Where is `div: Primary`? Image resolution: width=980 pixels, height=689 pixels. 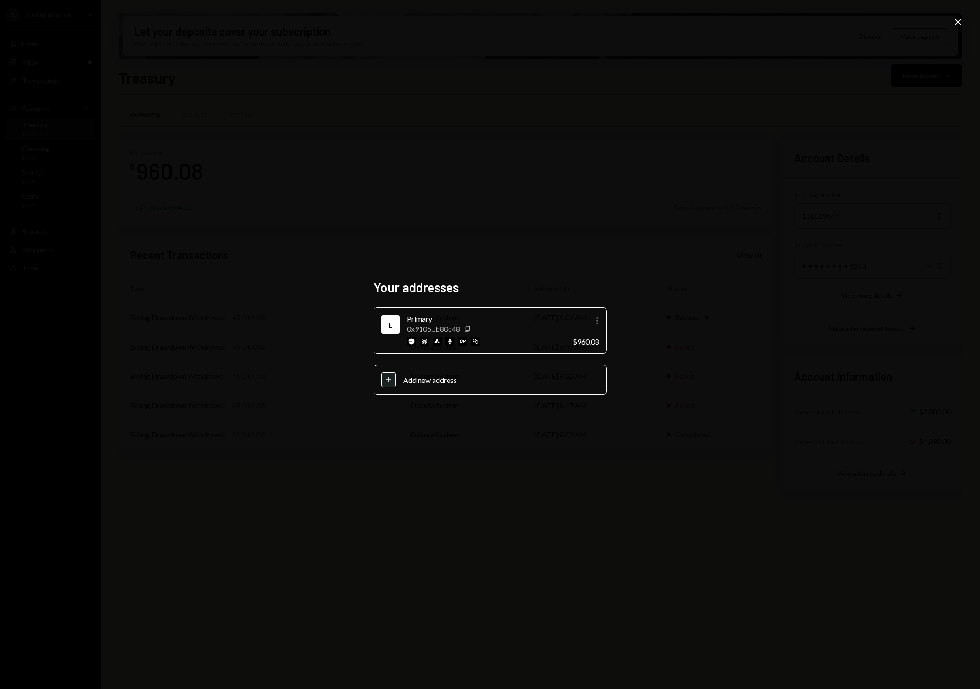 div: Primary is located at coordinates (486, 319).